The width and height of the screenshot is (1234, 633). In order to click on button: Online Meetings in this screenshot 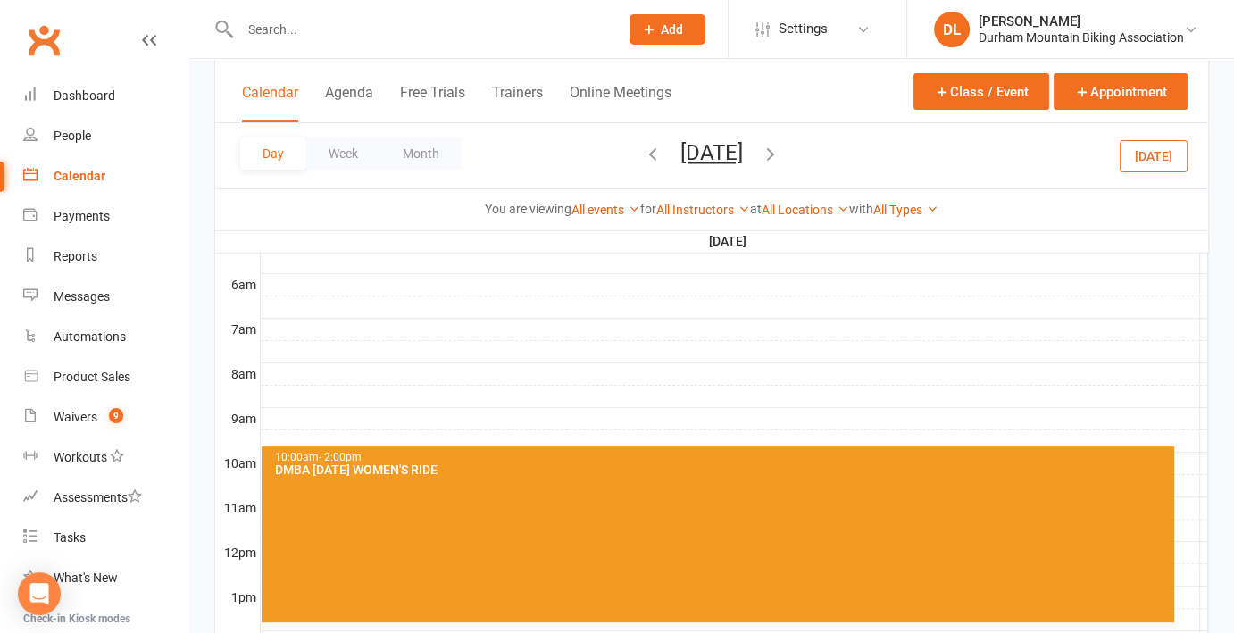, I will do `click(620, 103)`.